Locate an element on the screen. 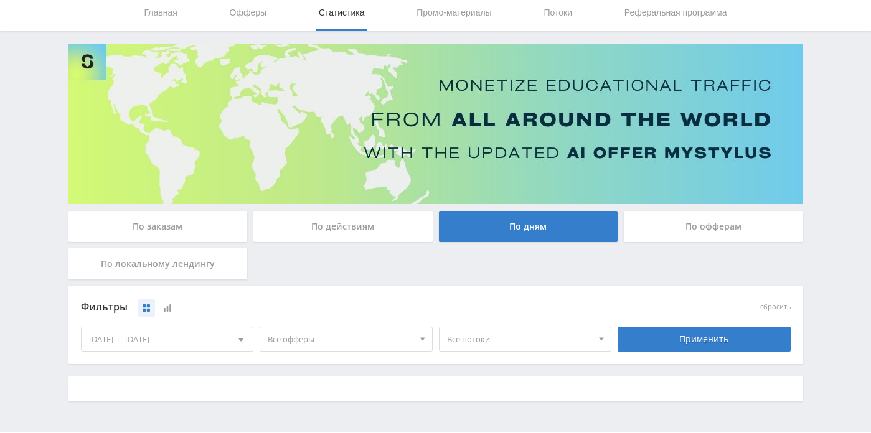 The image size is (871, 433). div: Фильтры is located at coordinates (346, 307).